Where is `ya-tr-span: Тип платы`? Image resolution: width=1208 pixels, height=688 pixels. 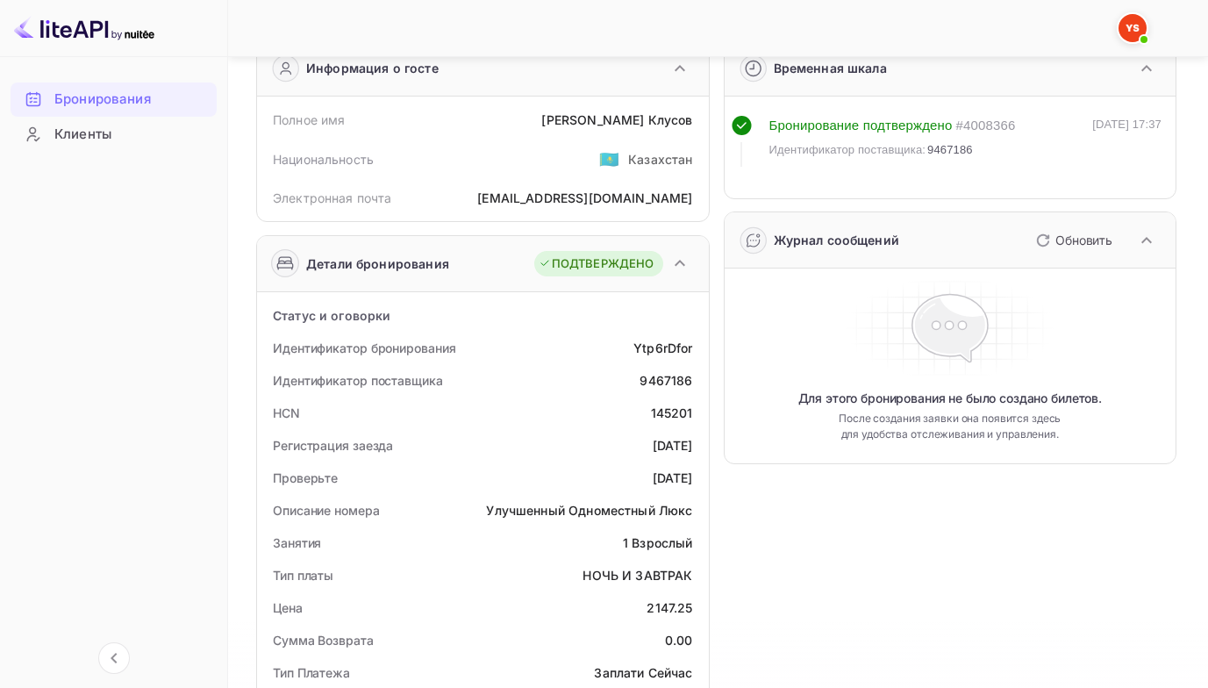 ya-tr-span: Тип платы is located at coordinates (303, 574).